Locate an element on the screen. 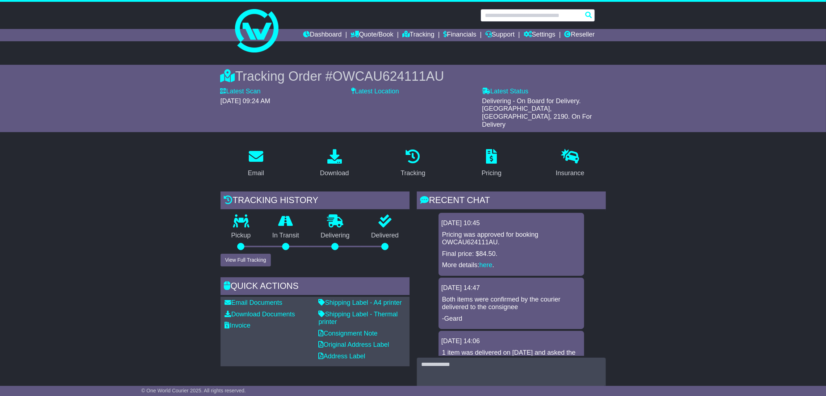  p: More details: . is located at coordinates (511, 265).